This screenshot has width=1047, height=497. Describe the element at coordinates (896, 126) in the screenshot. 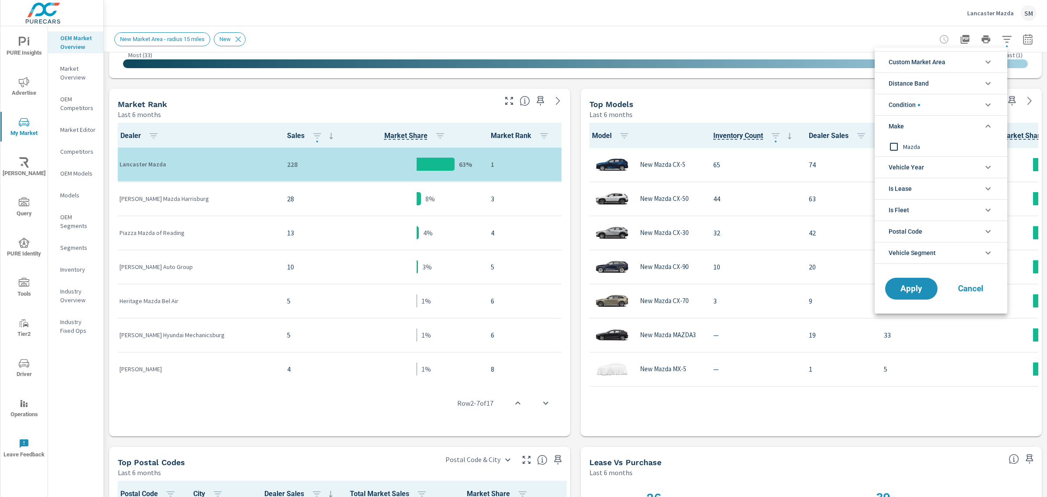

I see `span: Make` at that location.